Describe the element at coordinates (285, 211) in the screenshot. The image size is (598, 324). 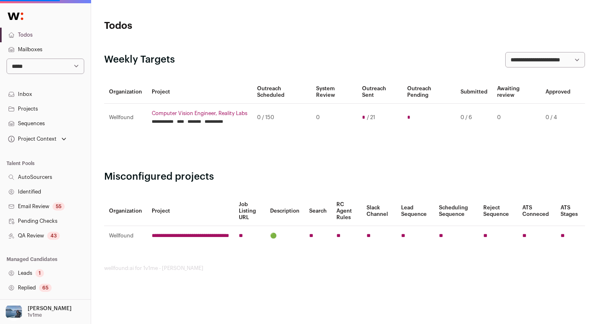
I see `th: Description` at that location.